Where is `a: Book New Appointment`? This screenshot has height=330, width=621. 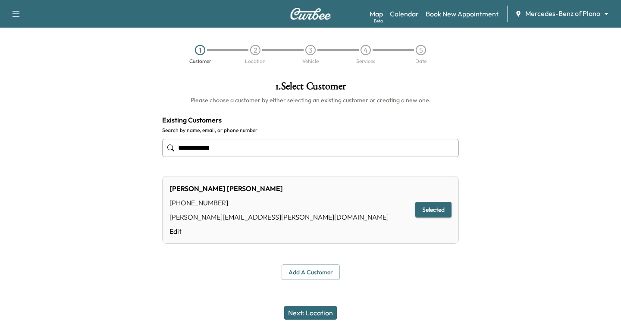 a: Book New Appointment is located at coordinates (462, 14).